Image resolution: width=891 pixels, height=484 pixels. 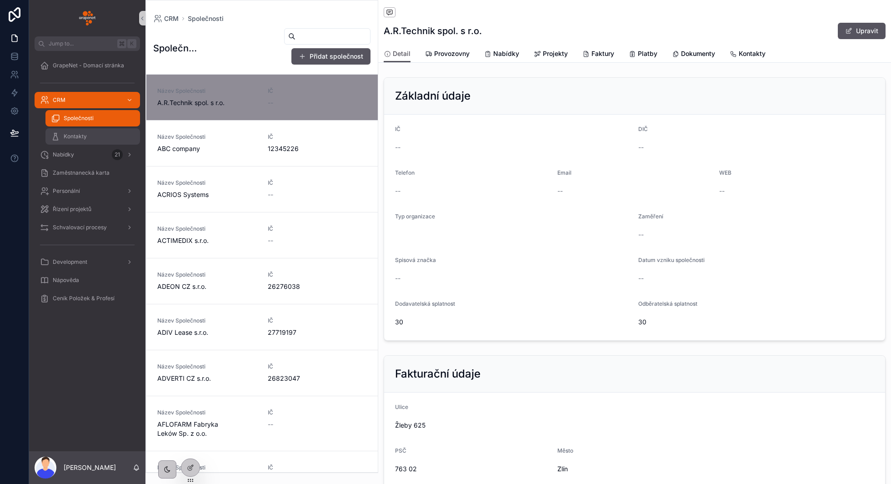 I want to click on span: Telefon, so click(x=405, y=172).